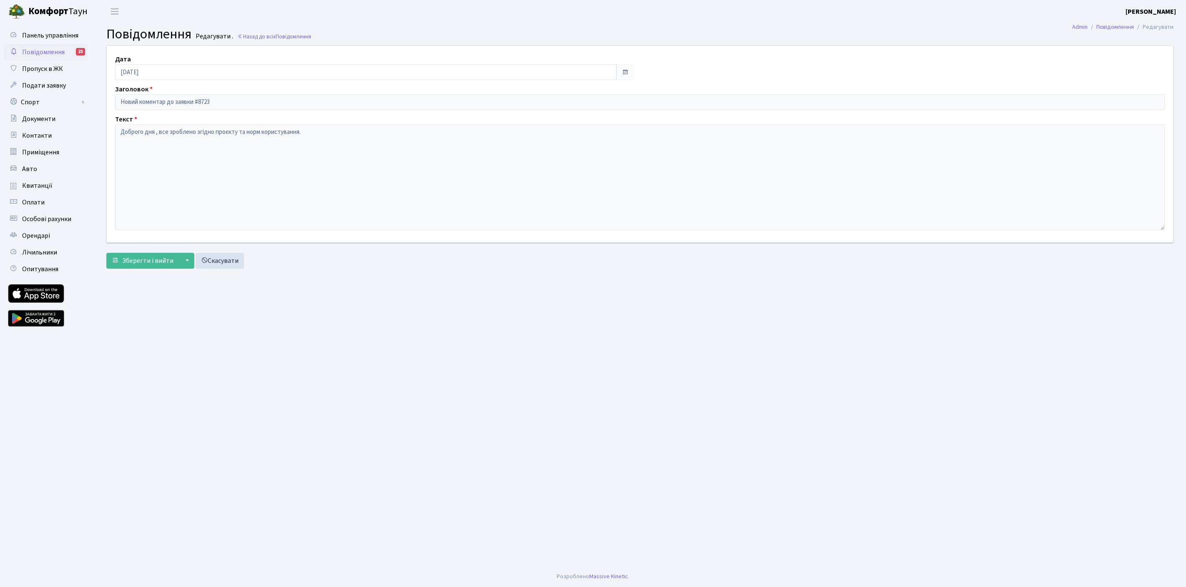  Describe the element at coordinates (50, 35) in the screenshot. I see `span: Панель управління` at that location.